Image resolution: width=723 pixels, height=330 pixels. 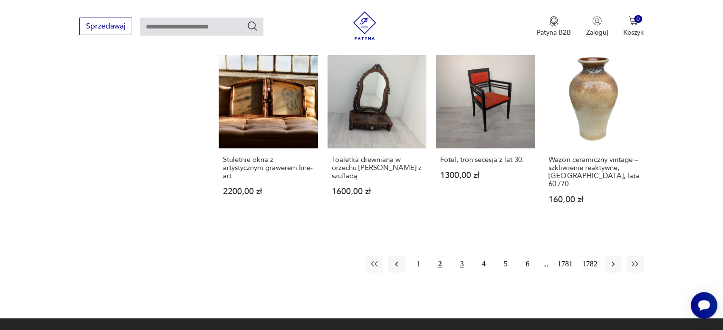 What do you see at coordinates (268, 136) in the screenshot?
I see `a: Stuletnie okna z artystycznym grawerem line-artStuletnie okna z artystycznym grawerem line-art220...` at bounding box center [268, 136].